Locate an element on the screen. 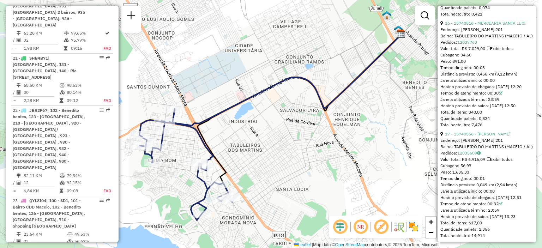 This screenshot has height=248, width=542. td: 92,15% is located at coordinates (81, 183).